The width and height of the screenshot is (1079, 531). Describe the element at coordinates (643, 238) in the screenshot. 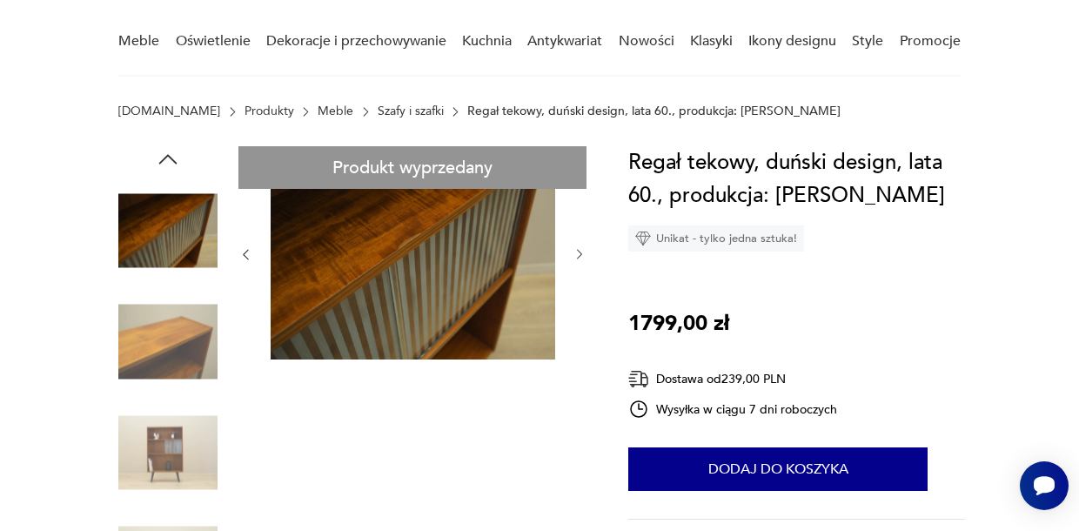

I see `img: Ikona diamentu` at that location.